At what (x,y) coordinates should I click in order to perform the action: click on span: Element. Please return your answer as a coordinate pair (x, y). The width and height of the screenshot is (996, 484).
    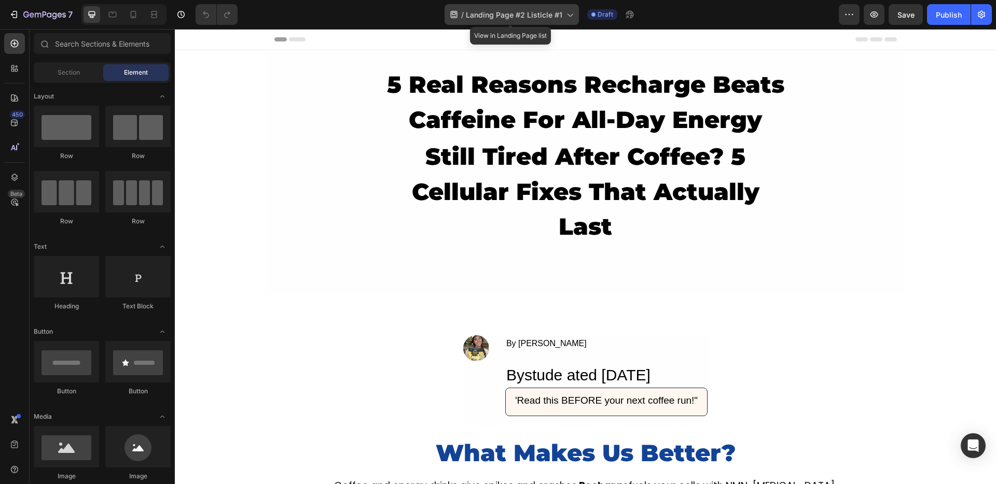
    Looking at the image, I should click on (136, 73).